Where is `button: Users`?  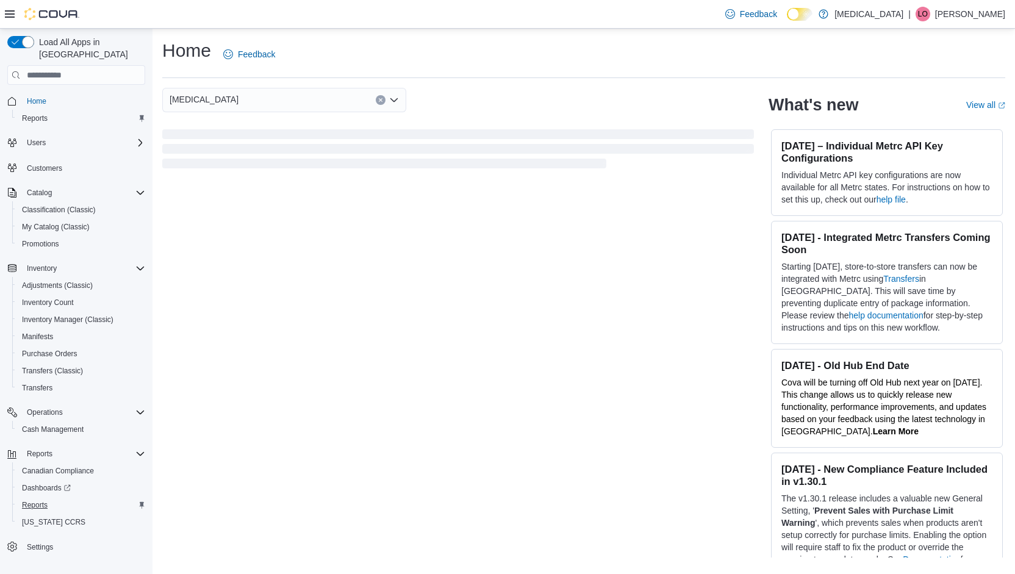 button: Users is located at coordinates (36, 143).